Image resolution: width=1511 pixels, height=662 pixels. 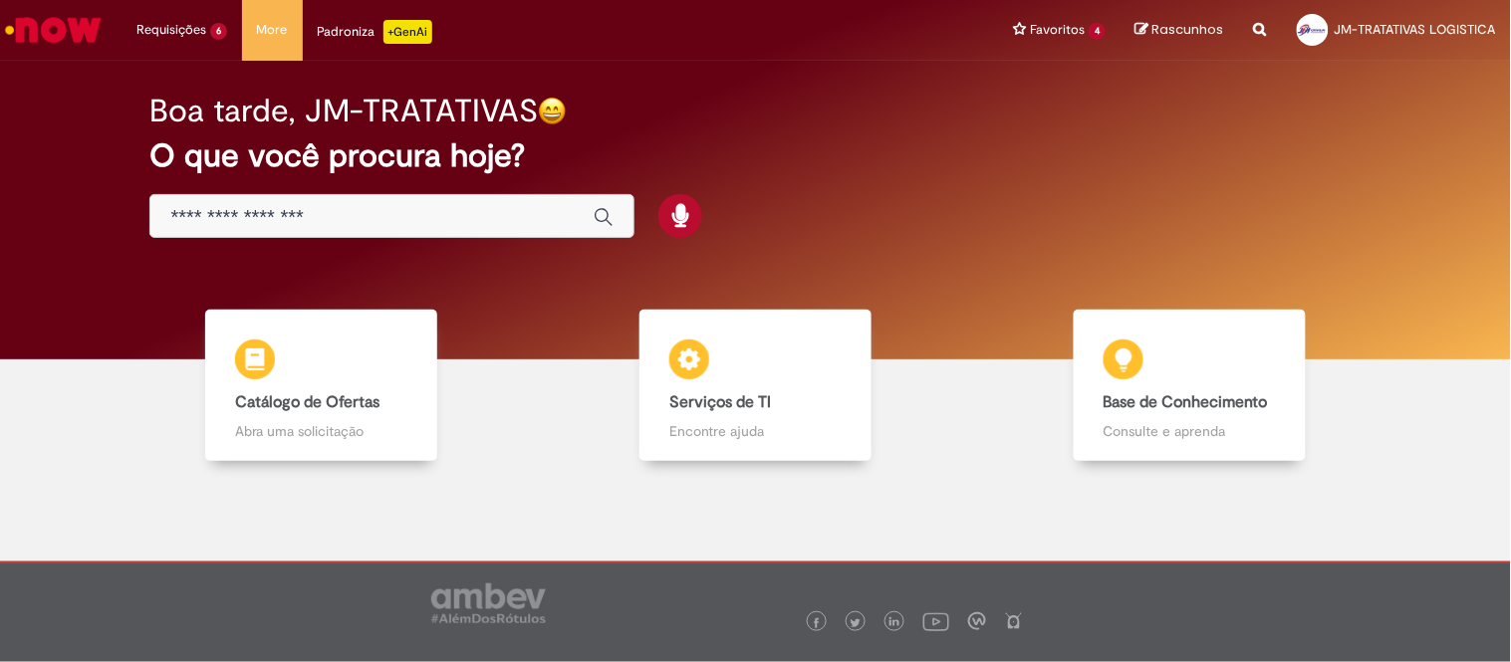 What do you see at coordinates (755, 431) in the screenshot?
I see `p: Encontre ajuda` at bounding box center [755, 431].